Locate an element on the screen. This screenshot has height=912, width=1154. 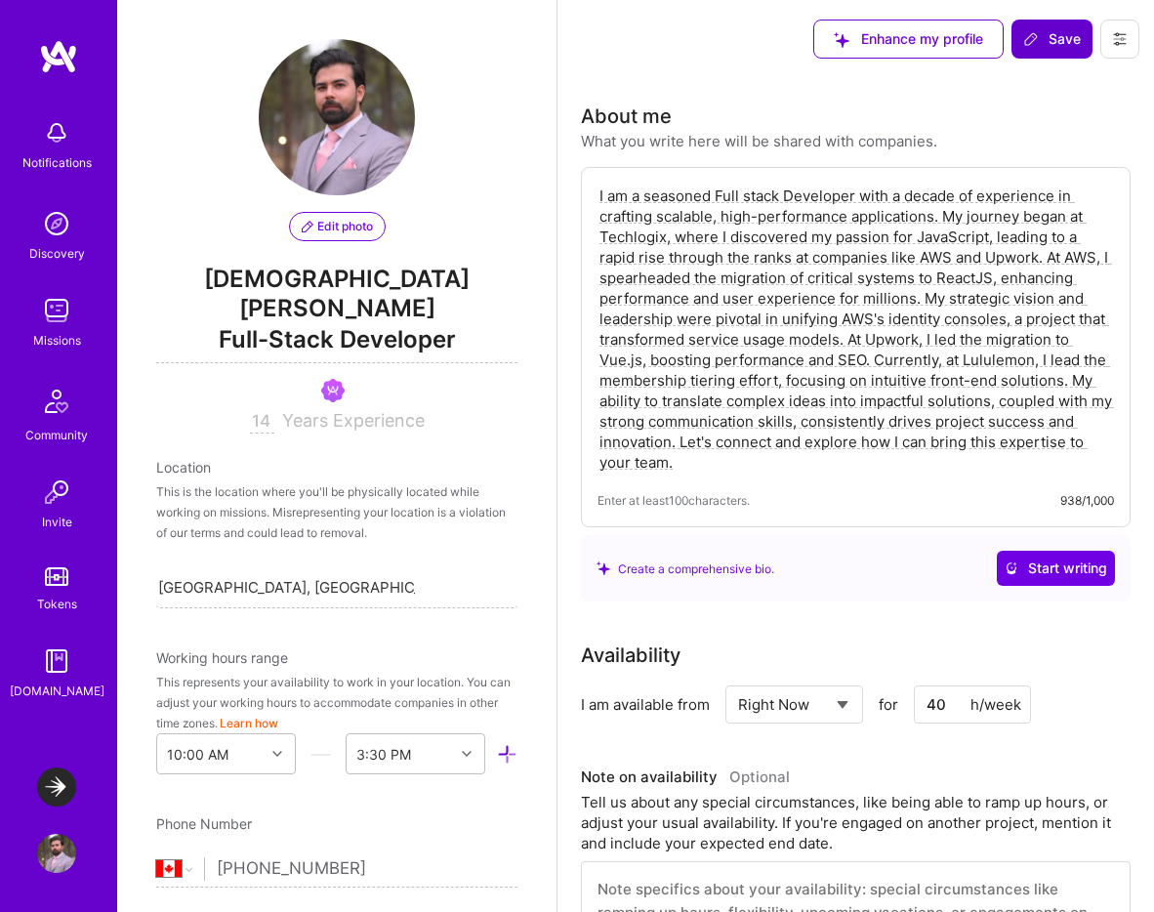
div: I am available from is located at coordinates (645, 704).